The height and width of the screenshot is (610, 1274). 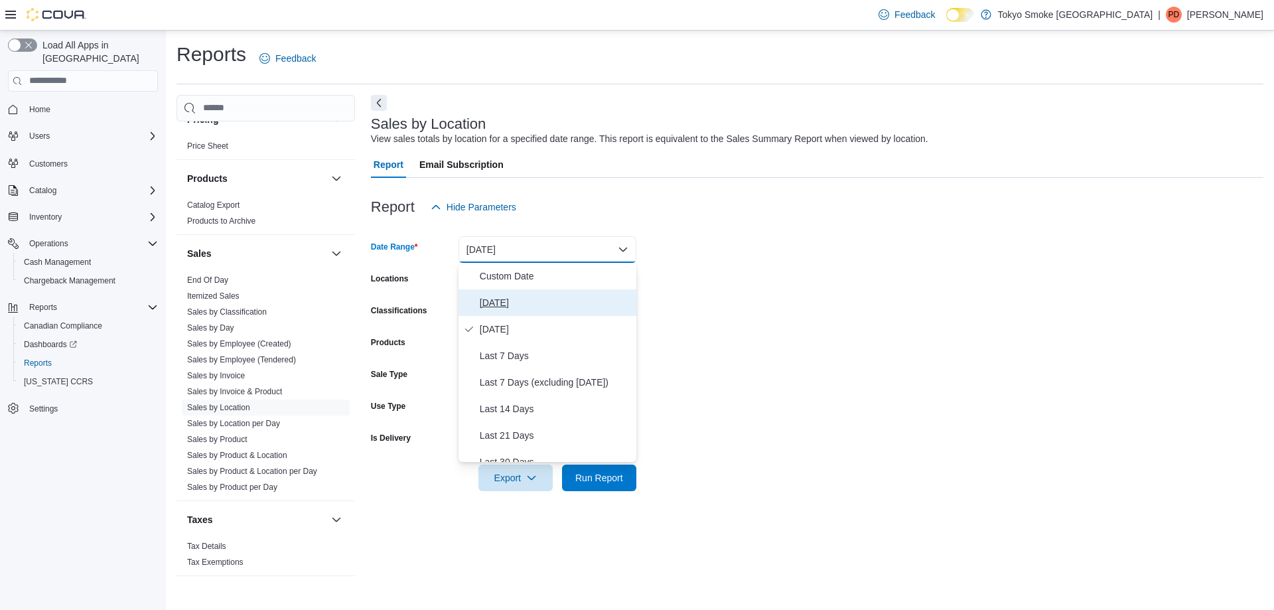 I want to click on a: Sales by Day, so click(x=210, y=328).